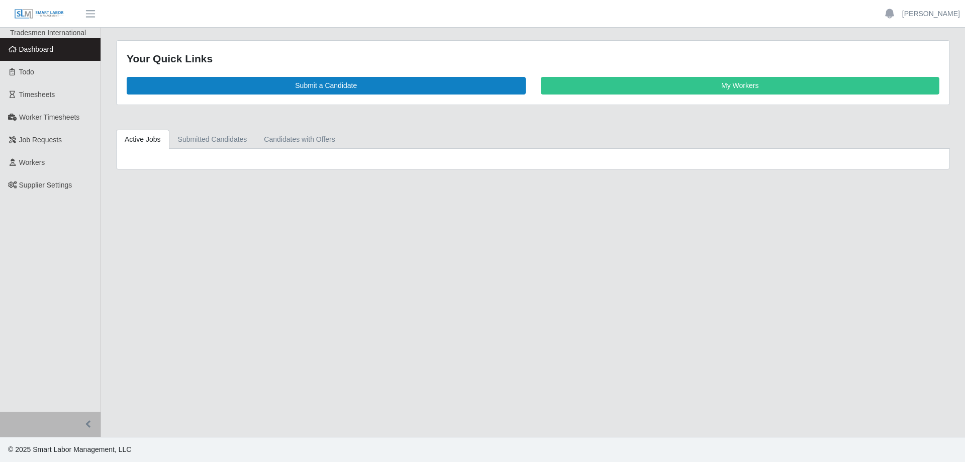 The width and height of the screenshot is (965, 462). I want to click on span: © 2025 Smart Labor Management, LLC, so click(69, 449).